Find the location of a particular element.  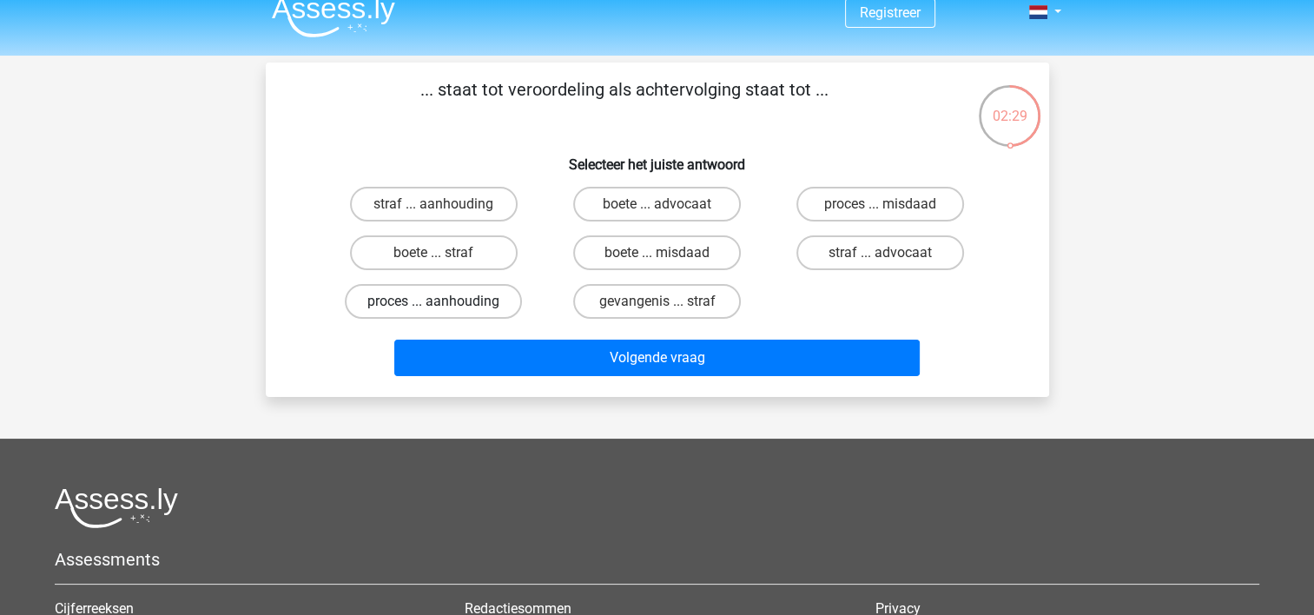

label: boete ... misdaad is located at coordinates (656, 253).